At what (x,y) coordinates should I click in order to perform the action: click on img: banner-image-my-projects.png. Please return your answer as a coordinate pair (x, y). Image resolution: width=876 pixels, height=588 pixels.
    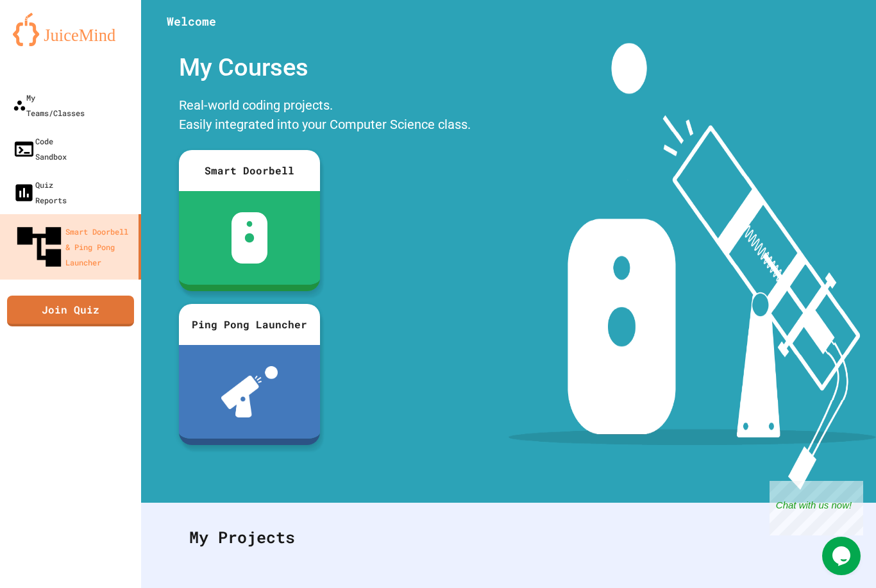
    Looking at the image, I should click on (692, 266).